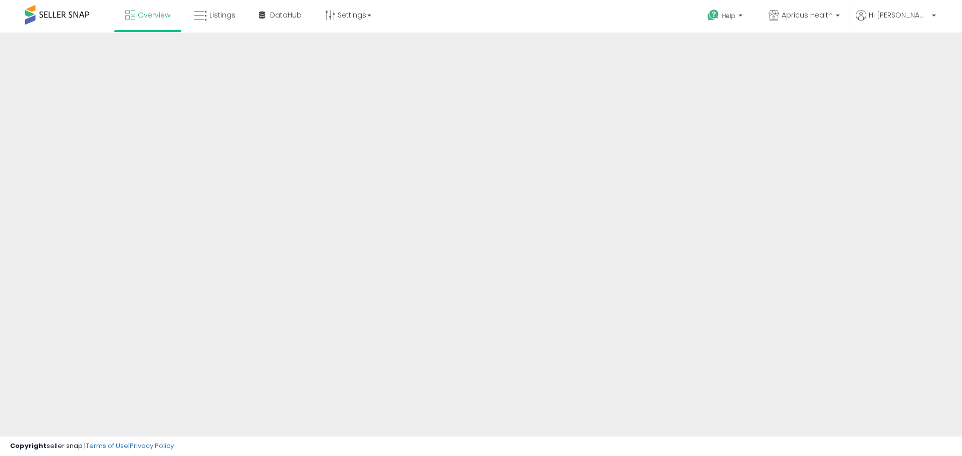 Image resolution: width=962 pixels, height=456 pixels. I want to click on a: Terms of Use, so click(107, 446).